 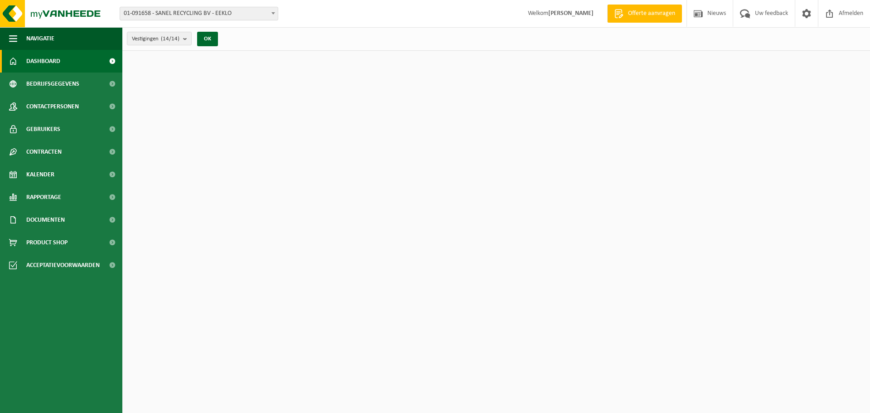 I want to click on span: Contracten, so click(x=44, y=152).